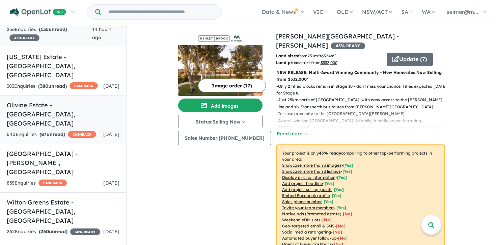 Image resolution: width=496 pixels, height=245 pixels. What do you see at coordinates (308, 207) in the screenshot?
I see `u: Invite your team members` at bounding box center [308, 207].